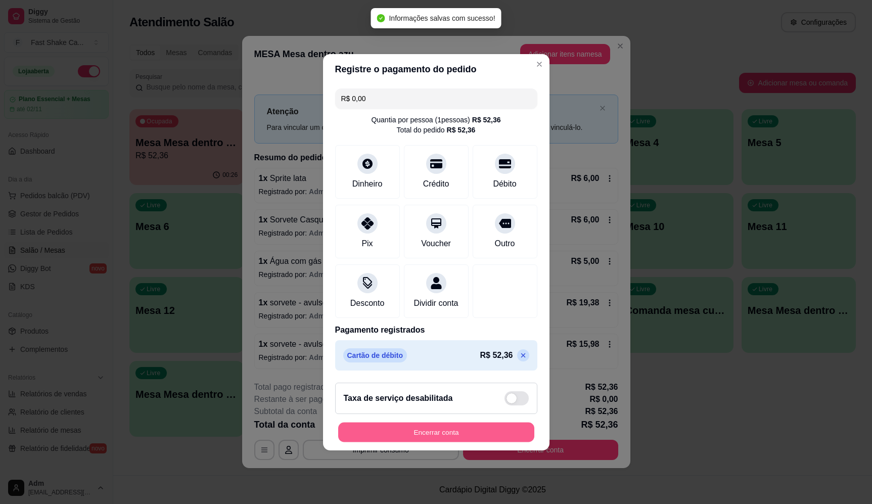  What do you see at coordinates (540, 64) in the screenshot?
I see `button: Close` at bounding box center [540, 64].